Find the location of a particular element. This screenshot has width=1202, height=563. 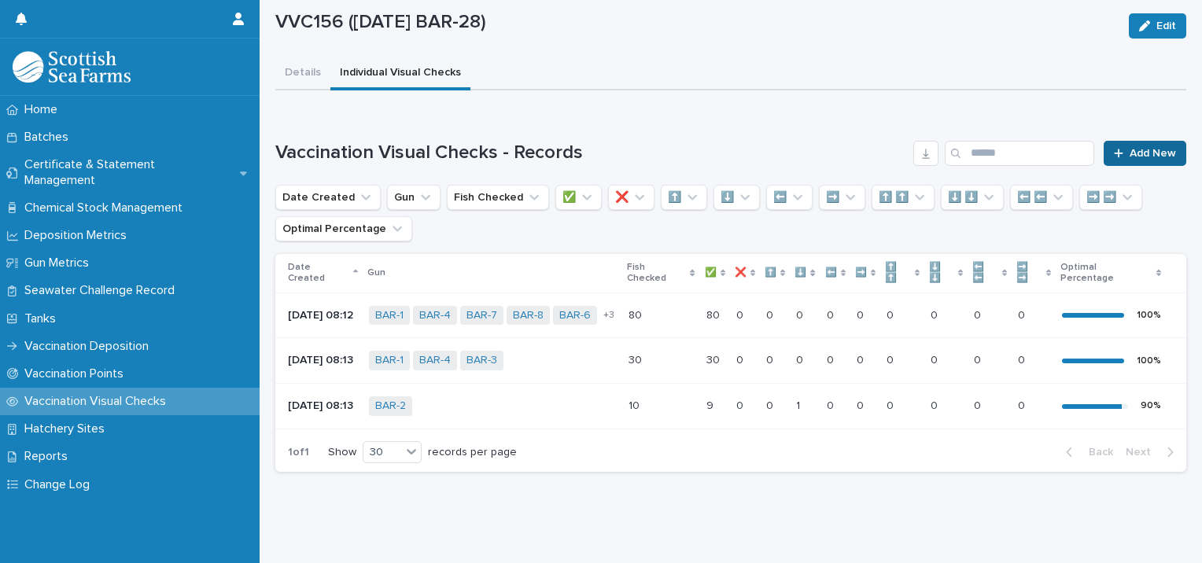

button: Next is located at coordinates (1152, 452).